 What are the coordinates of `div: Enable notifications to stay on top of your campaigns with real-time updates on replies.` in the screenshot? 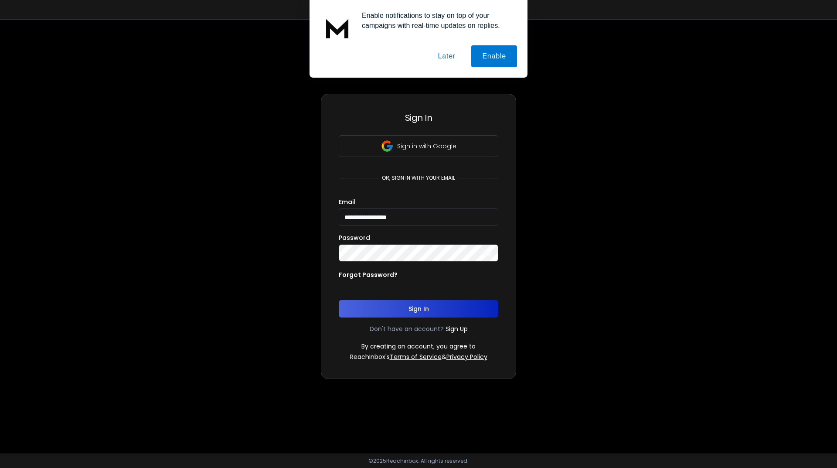 It's located at (436, 20).